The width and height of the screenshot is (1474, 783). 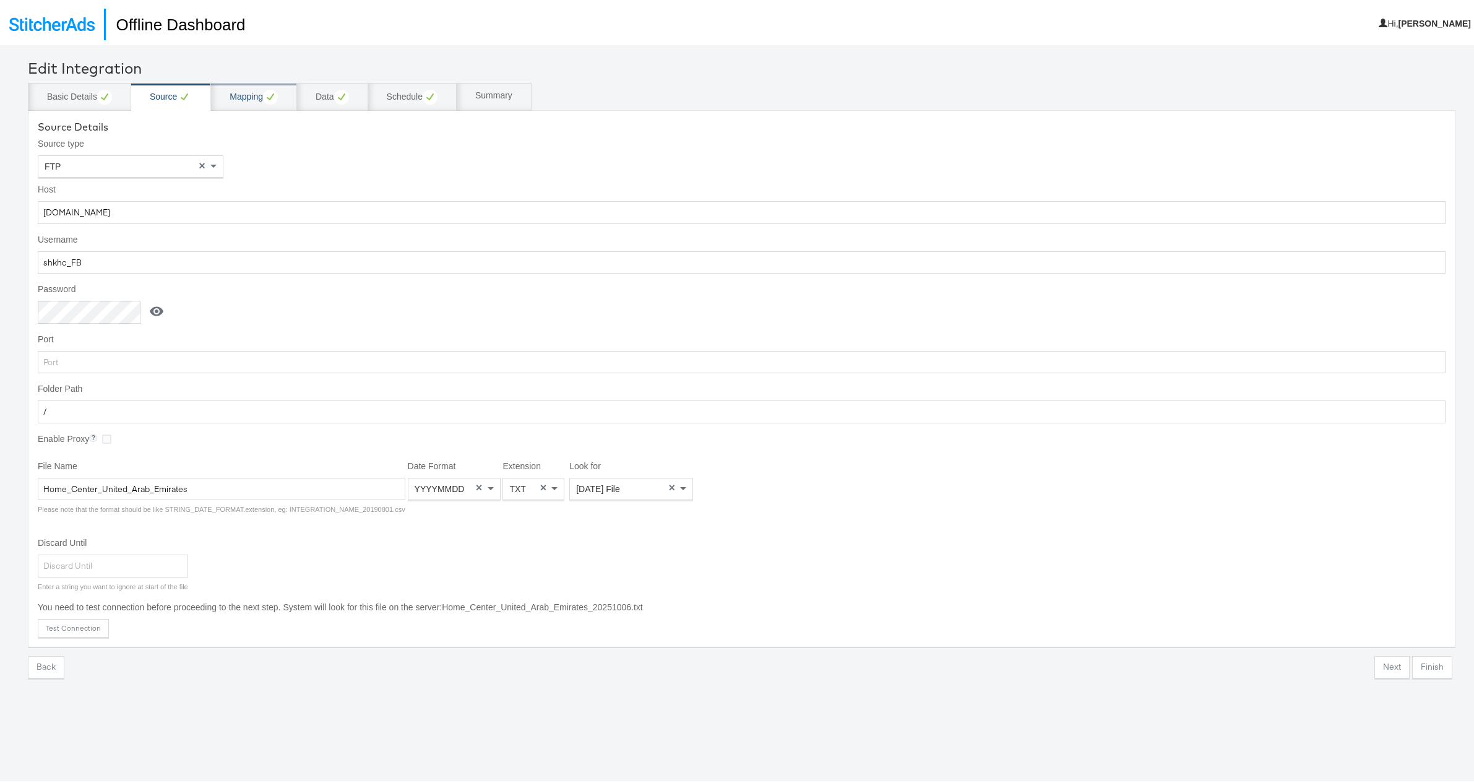 What do you see at coordinates (222, 464) in the screenshot?
I see `label: File Name` at bounding box center [222, 464].